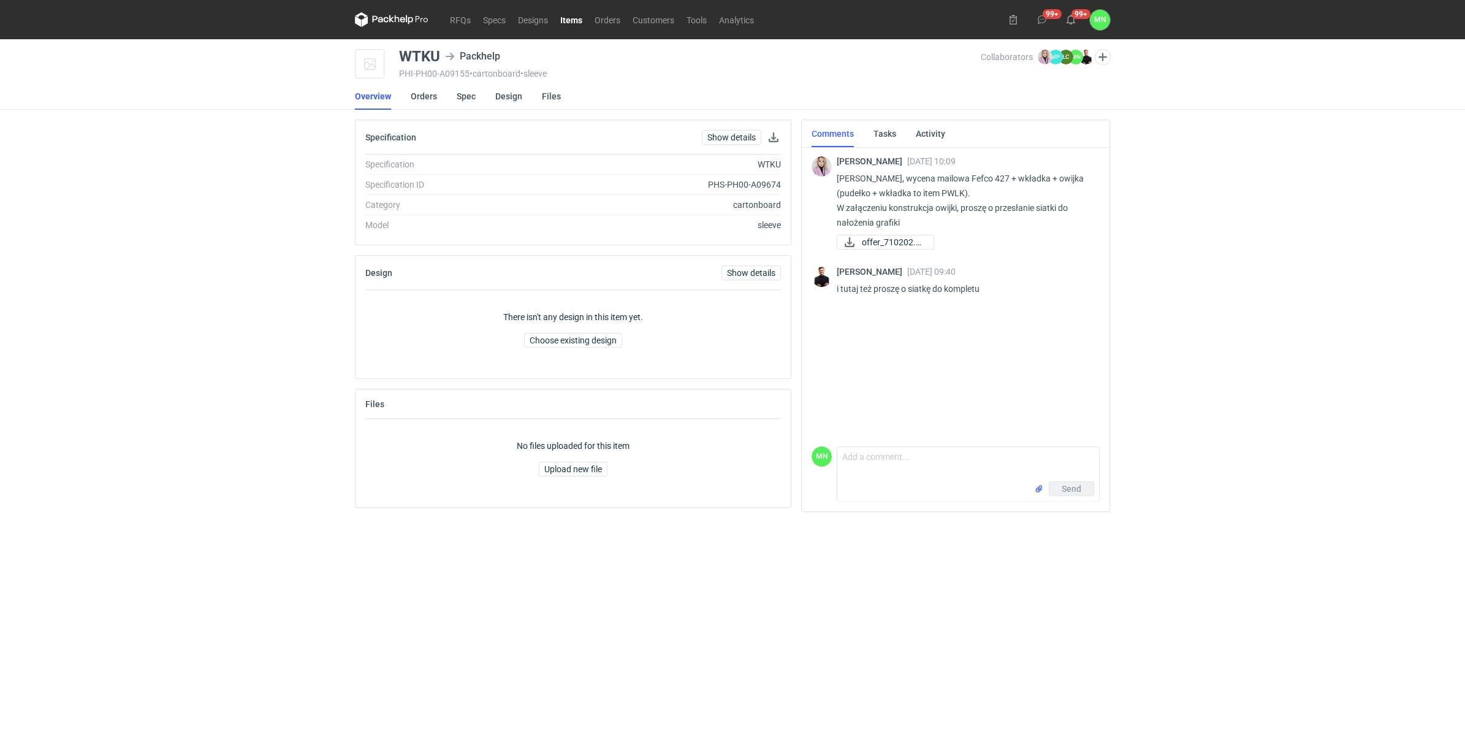  I want to click on a: Spec, so click(466, 96).